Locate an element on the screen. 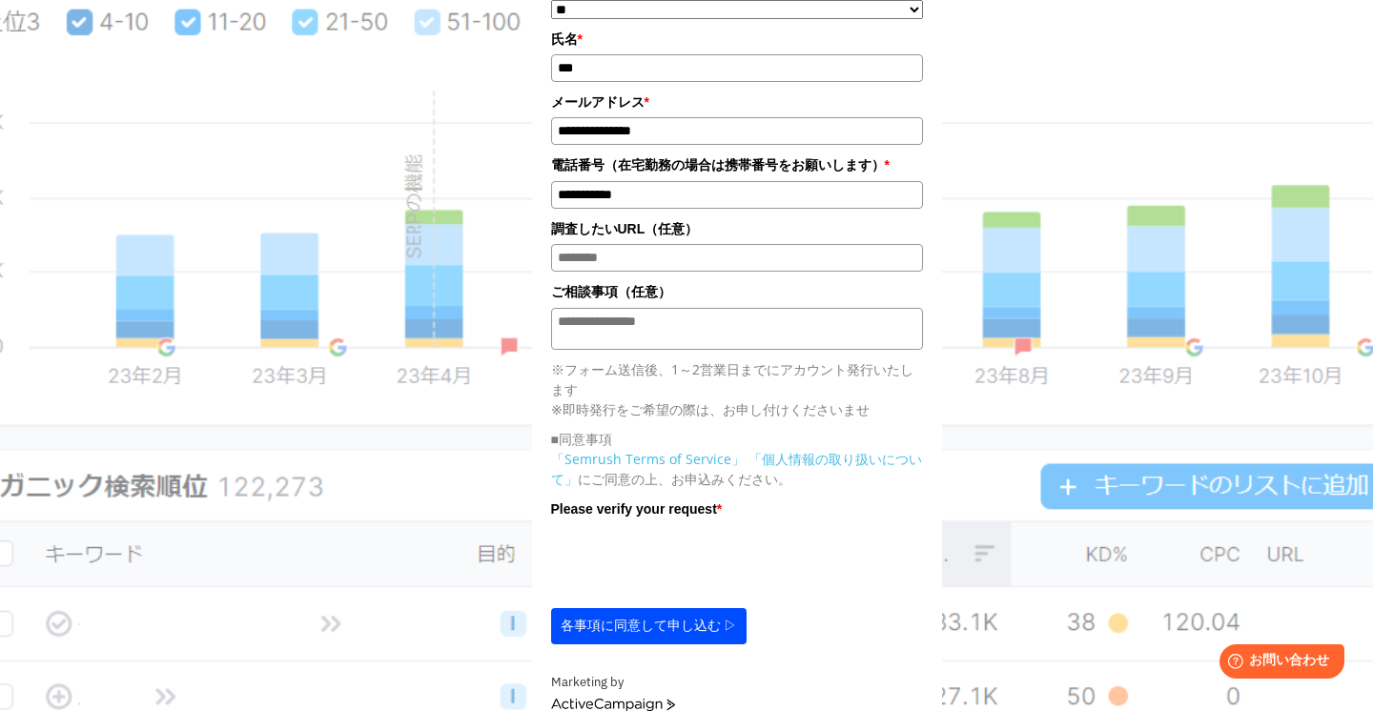 The image size is (1373, 711). span: お問い合わせ is located at coordinates (86, 24).